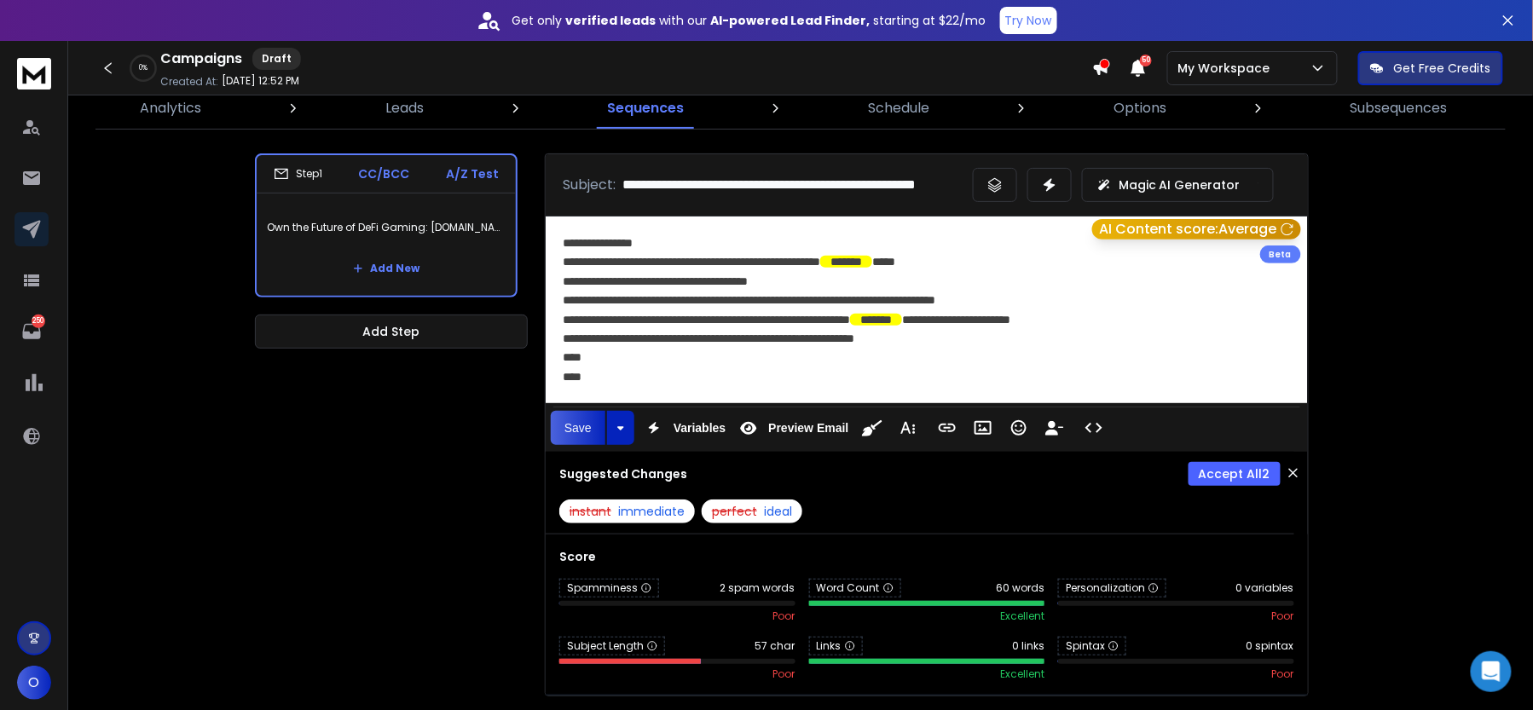 The width and height of the screenshot is (1533, 710). What do you see at coordinates (1431, 68) in the screenshot?
I see `button: Get Free Credits` at bounding box center [1431, 68].